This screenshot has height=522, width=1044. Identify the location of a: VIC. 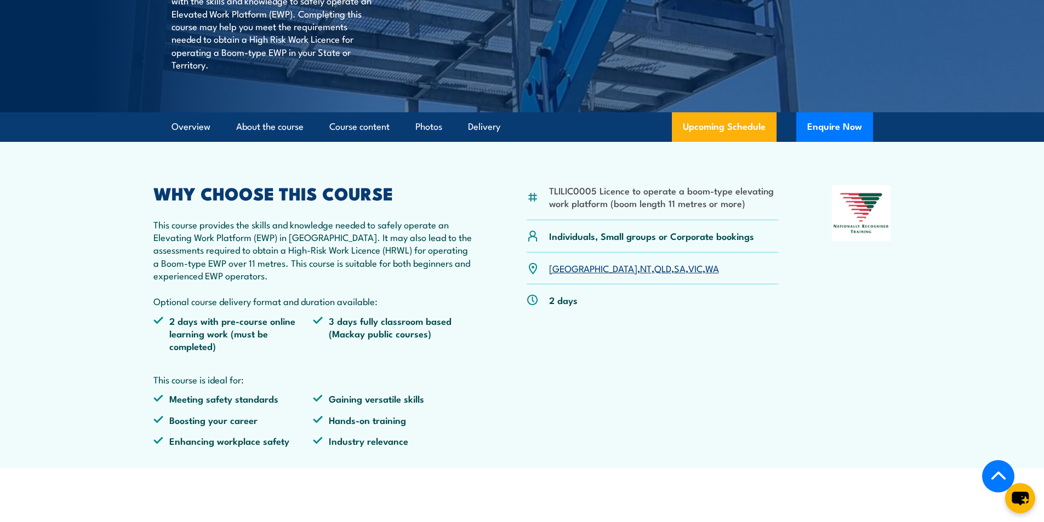
(695, 268).